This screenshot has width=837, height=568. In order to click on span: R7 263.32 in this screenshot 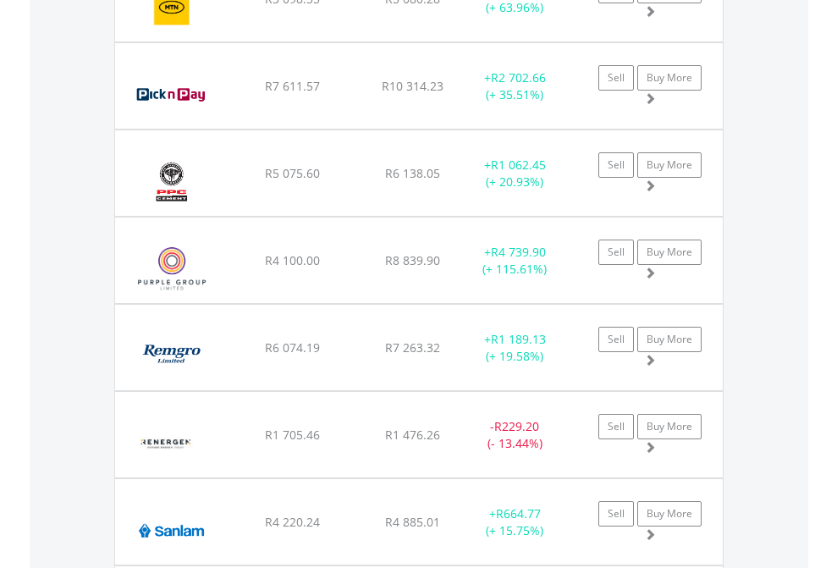, I will do `click(412, 347)`.